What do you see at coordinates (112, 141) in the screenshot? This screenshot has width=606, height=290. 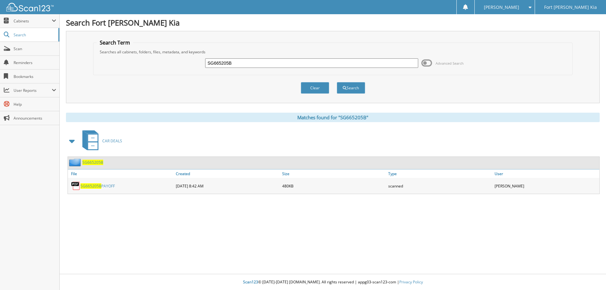 I see `span: CAR DEALS` at bounding box center [112, 141].